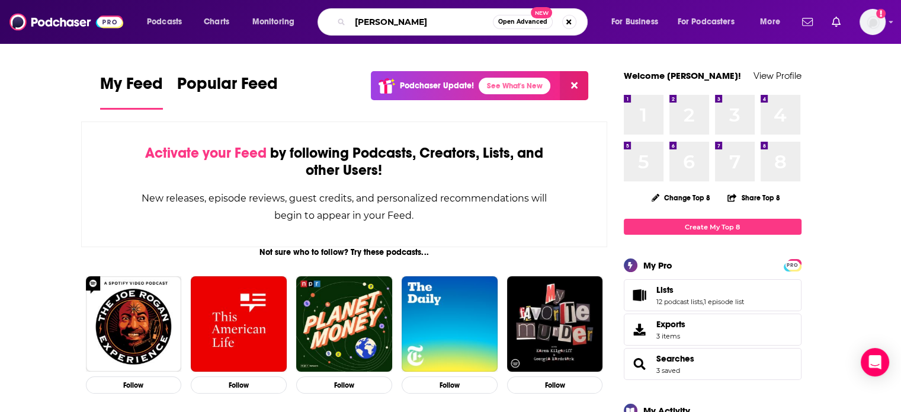  Describe the element at coordinates (770, 22) in the screenshot. I see `span: More` at that location.